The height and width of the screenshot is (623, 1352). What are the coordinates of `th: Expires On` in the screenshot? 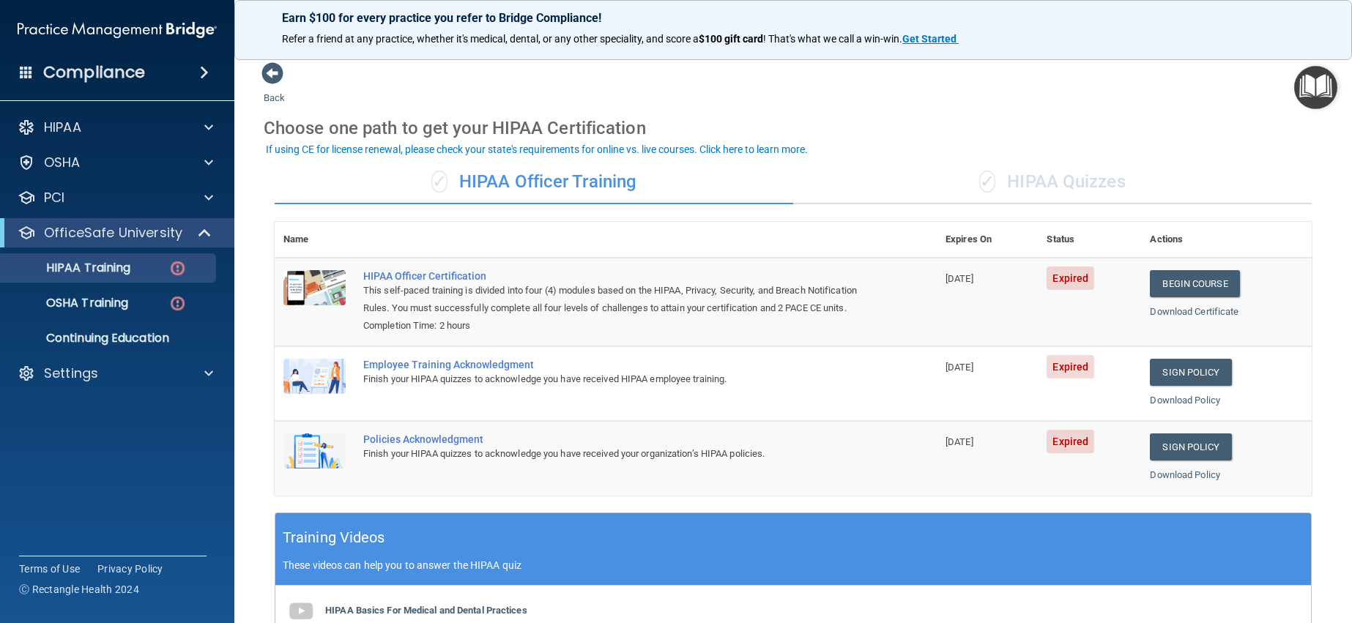 It's located at (987, 239).